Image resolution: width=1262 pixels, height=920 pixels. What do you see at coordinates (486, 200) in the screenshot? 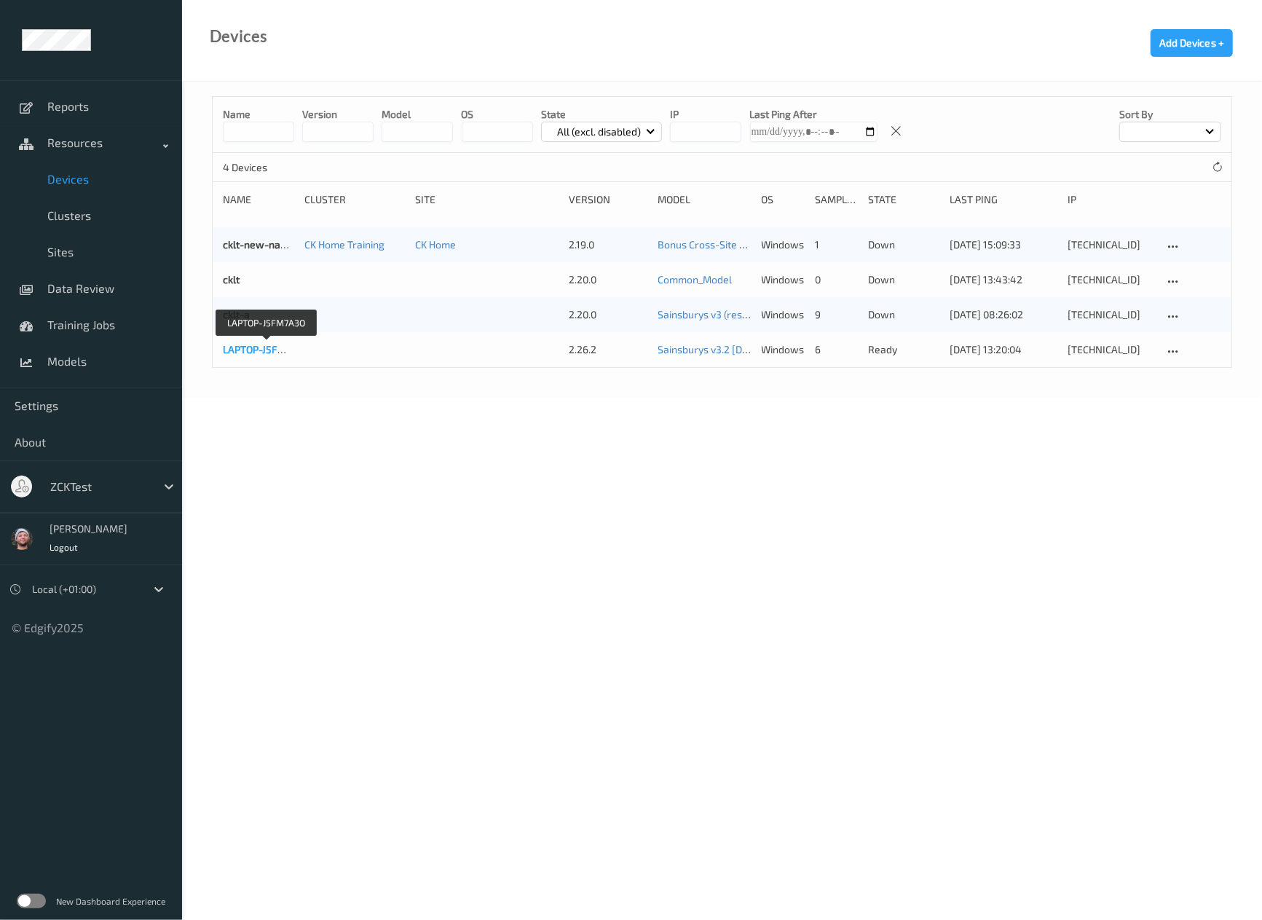
I see `div: Site` at bounding box center [486, 200].